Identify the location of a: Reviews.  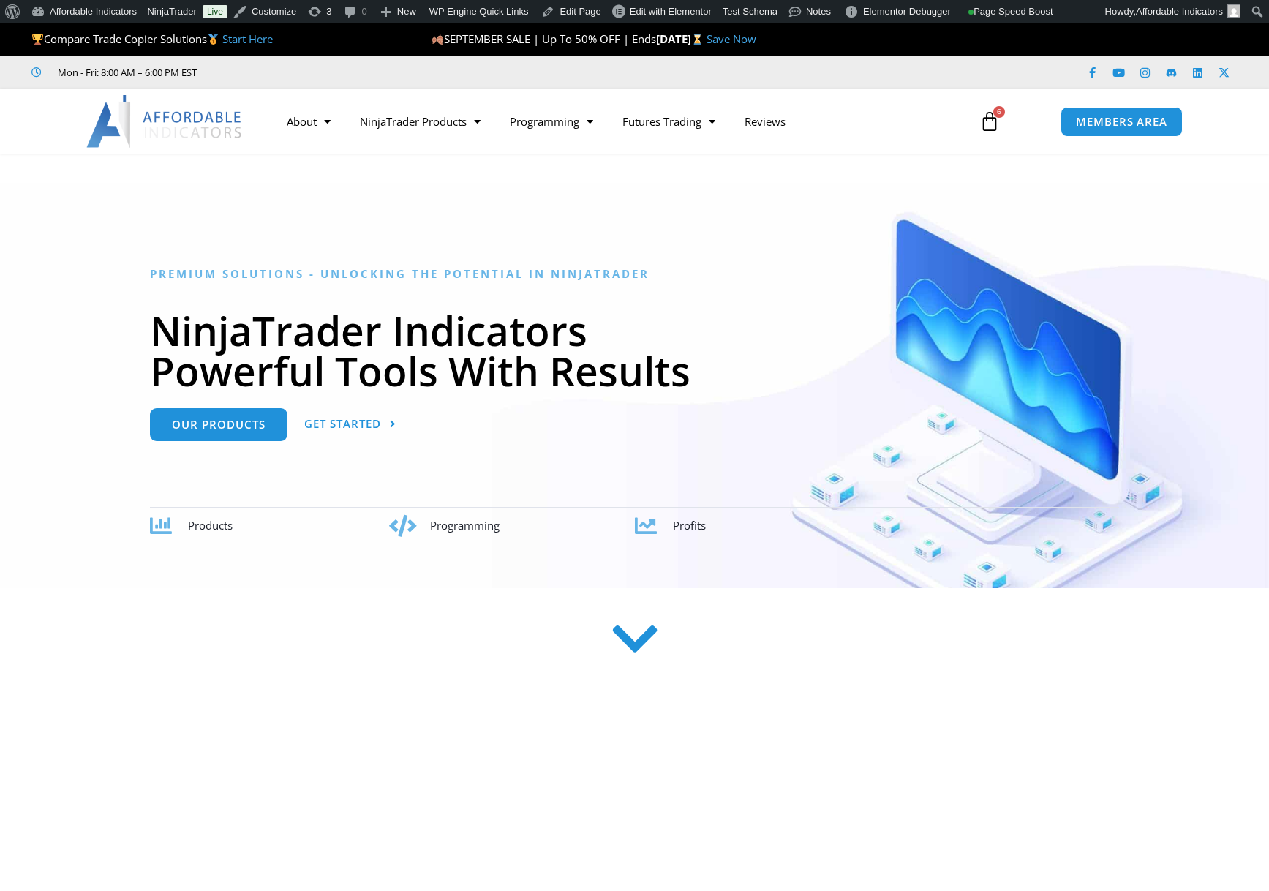
(765, 121).